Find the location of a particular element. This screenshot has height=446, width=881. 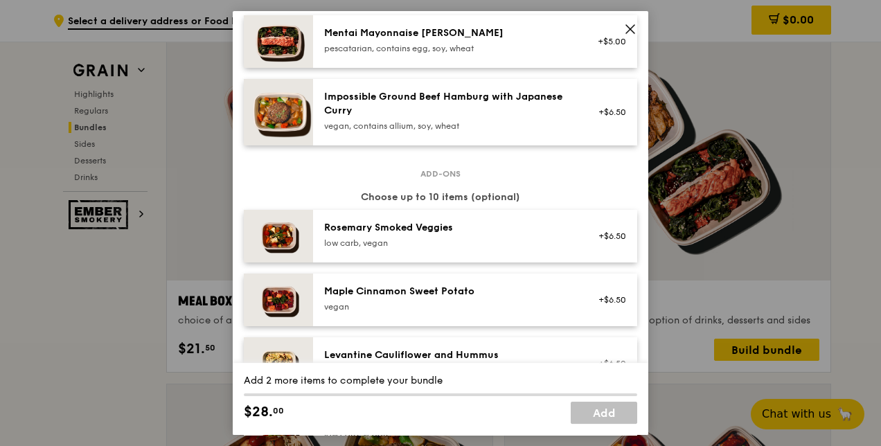

div: +$5.00 is located at coordinates (607, 42).